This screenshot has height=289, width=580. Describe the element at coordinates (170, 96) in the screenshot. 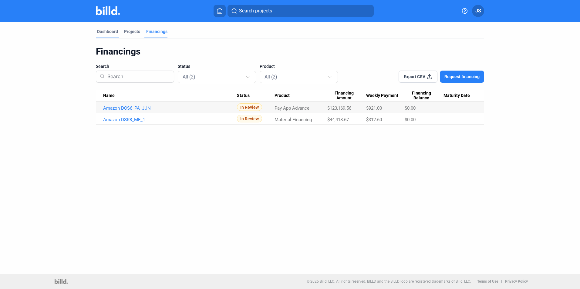

I see `div: Name` at that location.